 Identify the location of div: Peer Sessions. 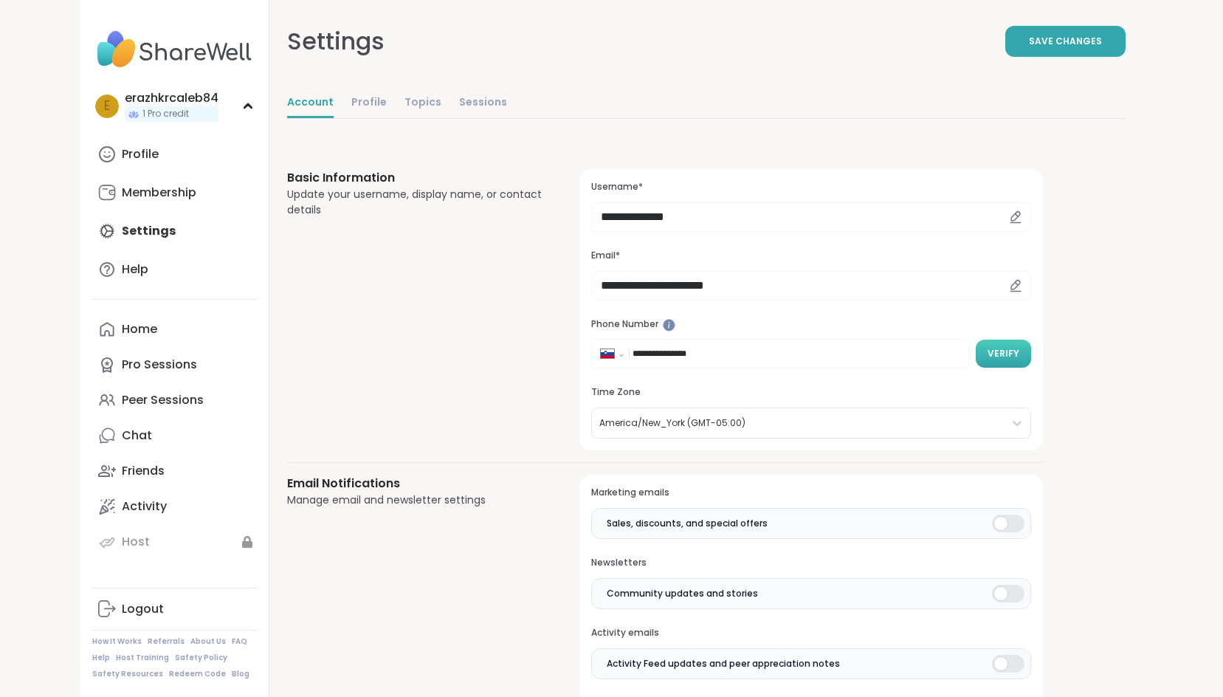
(162, 400).